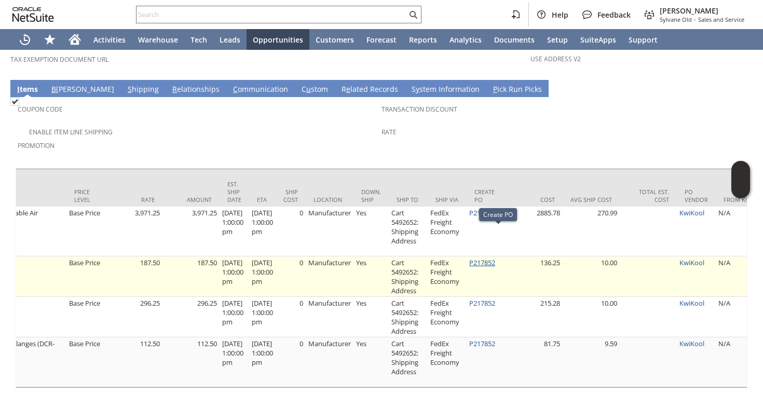  What do you see at coordinates (199, 39) in the screenshot?
I see `span: Tech` at bounding box center [199, 39].